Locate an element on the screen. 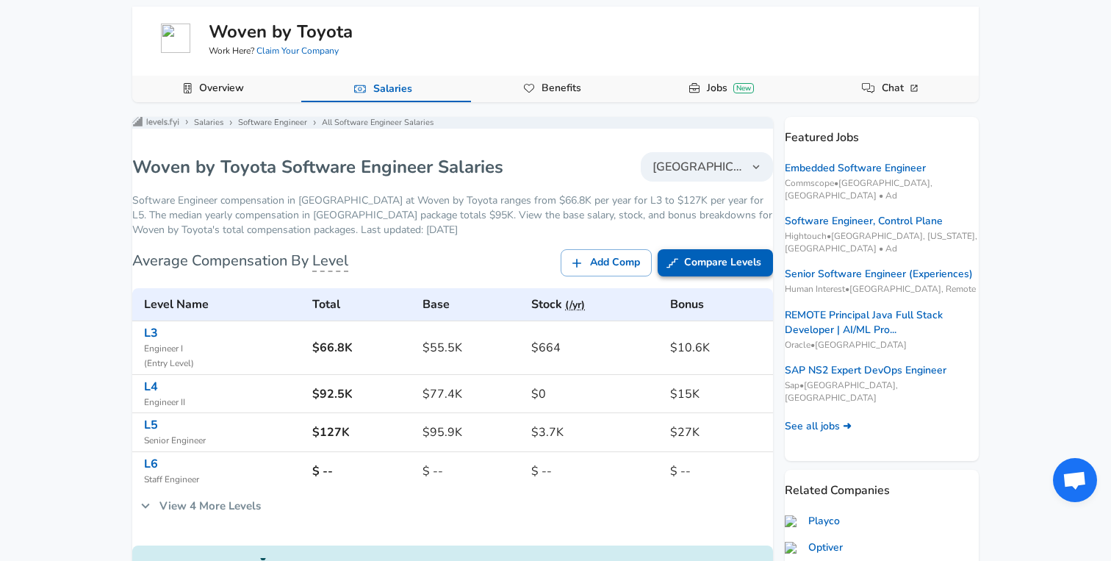 The width and height of the screenshot is (1111, 561). h6: Level Name is located at coordinates (222, 304).